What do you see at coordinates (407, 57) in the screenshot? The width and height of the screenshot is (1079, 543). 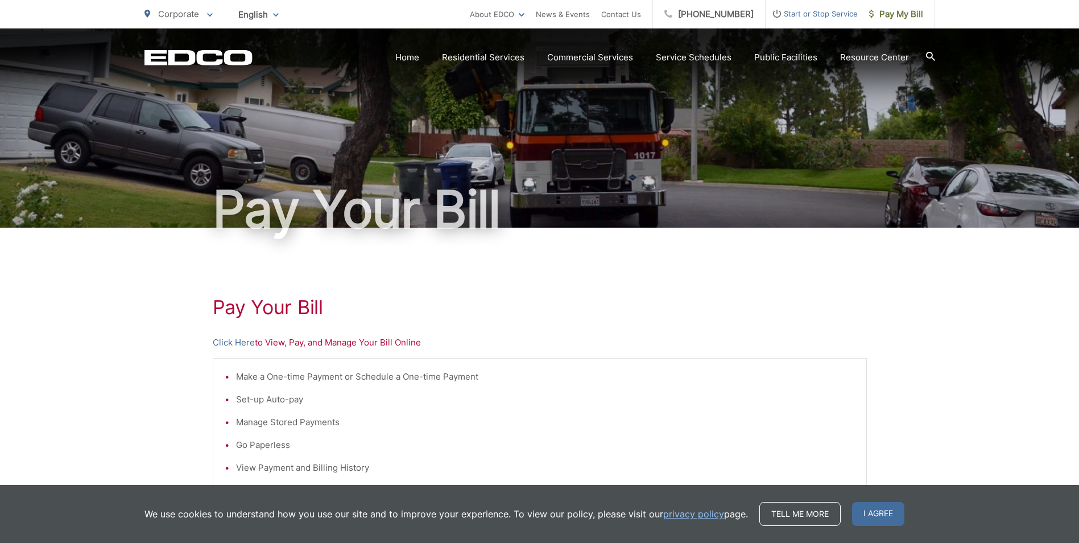 I see `a: Home` at bounding box center [407, 57].